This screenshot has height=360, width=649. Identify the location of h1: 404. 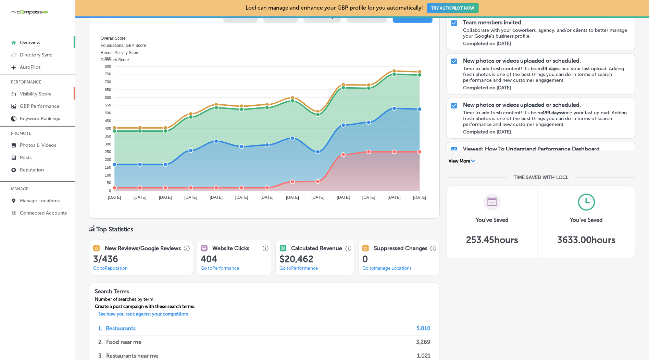
(235, 260).